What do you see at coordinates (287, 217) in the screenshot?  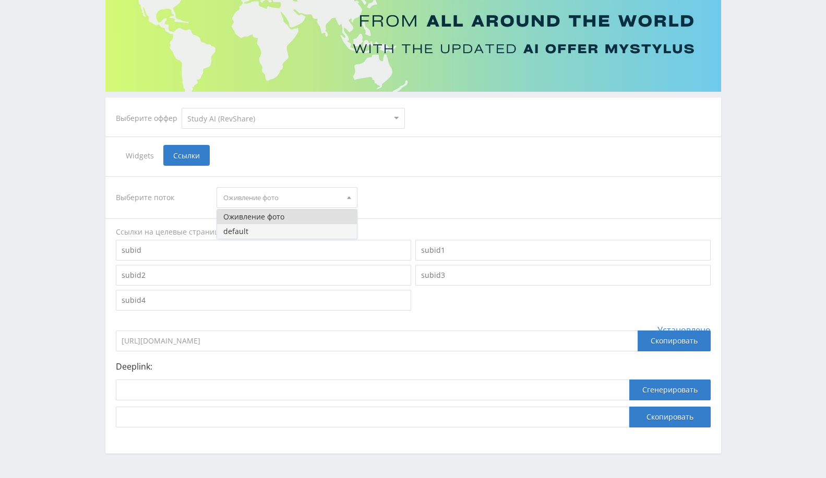 I see `button: Оживление фото` at bounding box center [287, 217].